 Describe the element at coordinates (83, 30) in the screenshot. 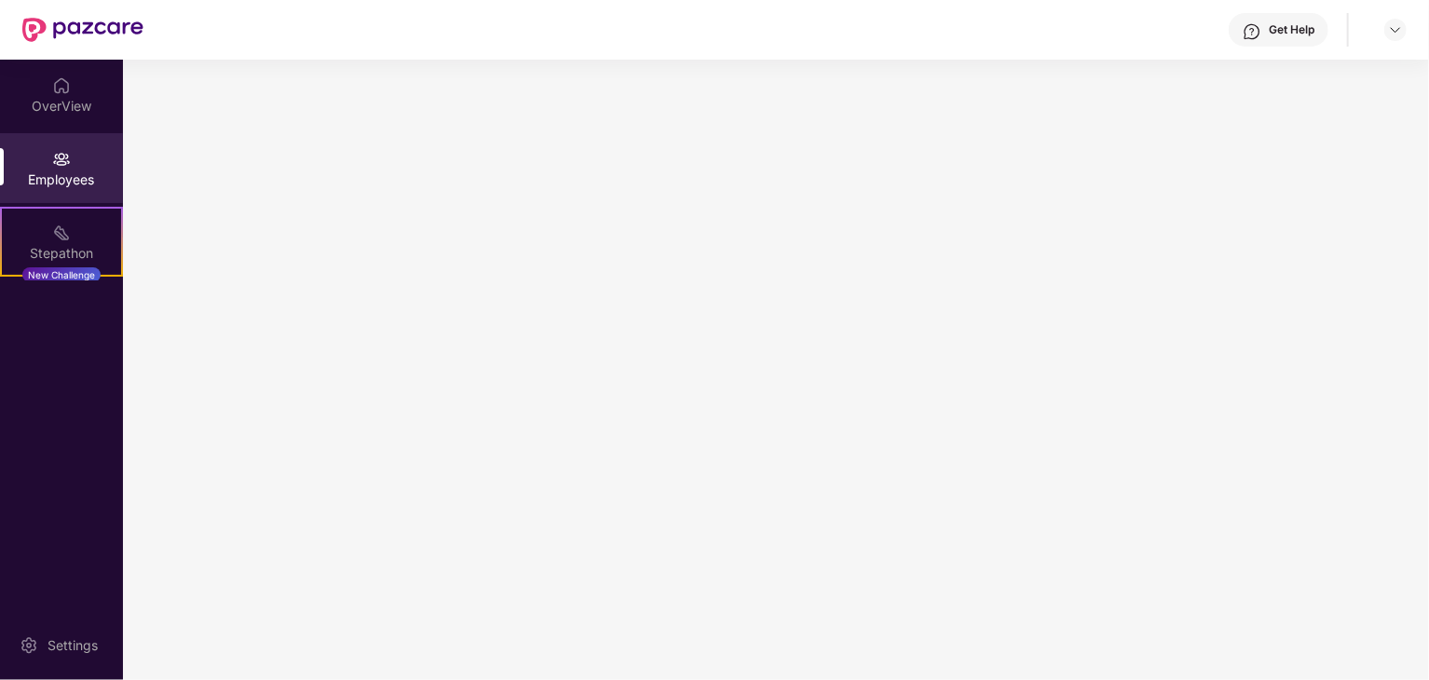

I see `img: New Pazcare Logo` at that location.